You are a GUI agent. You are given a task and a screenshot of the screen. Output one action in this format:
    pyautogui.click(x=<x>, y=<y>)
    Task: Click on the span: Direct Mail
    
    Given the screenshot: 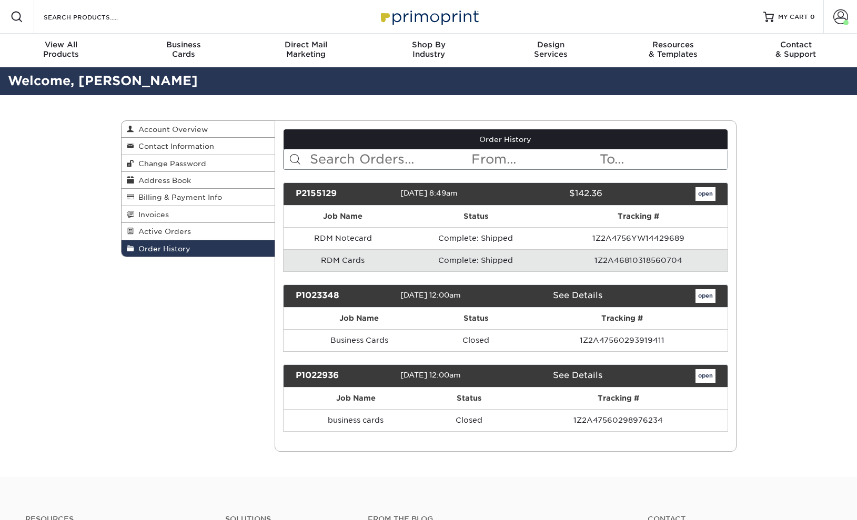 What is the action you would take?
    pyautogui.click(x=306, y=45)
    